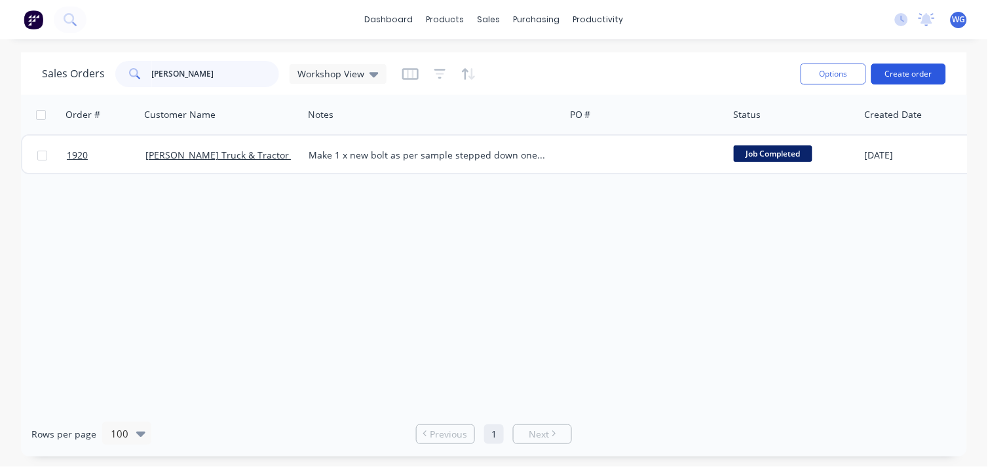 This screenshot has width=988, height=467. What do you see at coordinates (445, 434) in the screenshot?
I see `a: Previous page` at bounding box center [445, 434].